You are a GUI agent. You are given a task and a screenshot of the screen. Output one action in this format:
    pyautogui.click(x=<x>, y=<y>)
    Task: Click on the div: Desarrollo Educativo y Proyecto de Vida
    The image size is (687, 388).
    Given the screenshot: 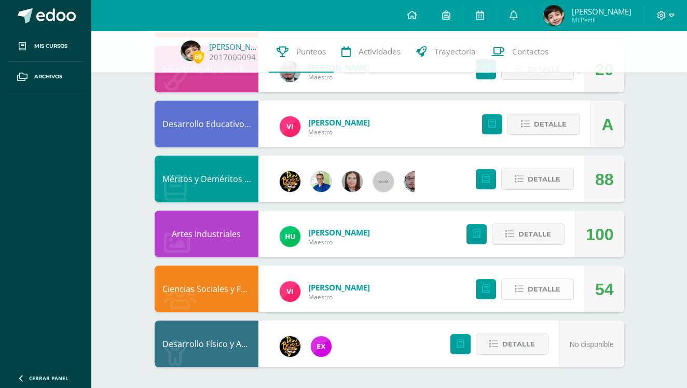 What is the action you would take?
    pyautogui.click(x=206, y=124)
    